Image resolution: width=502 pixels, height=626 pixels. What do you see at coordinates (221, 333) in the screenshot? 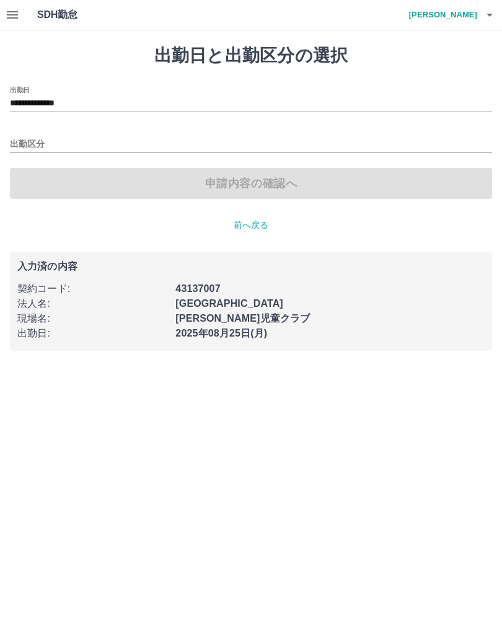
I see `b: 2025年08月25日(月)` at bounding box center [221, 333].